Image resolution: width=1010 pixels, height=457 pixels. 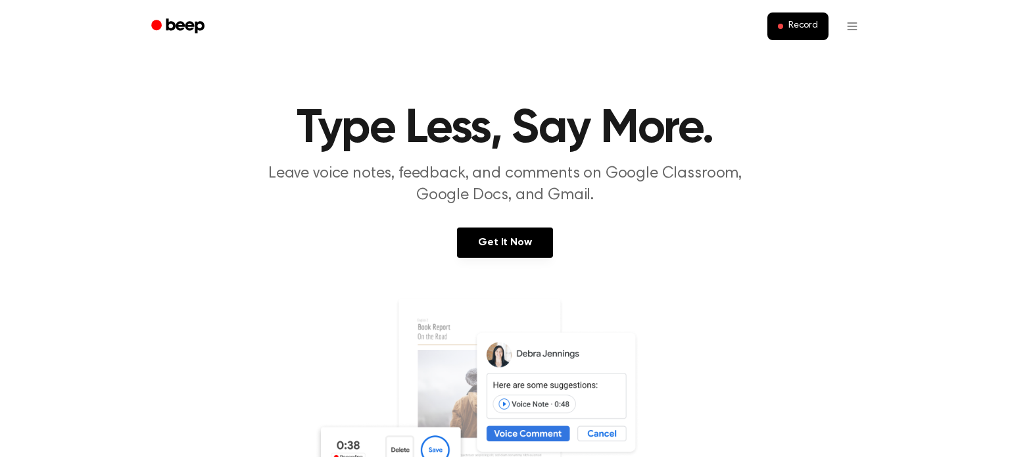 What do you see at coordinates (798, 26) in the screenshot?
I see `button: Record` at bounding box center [798, 26].